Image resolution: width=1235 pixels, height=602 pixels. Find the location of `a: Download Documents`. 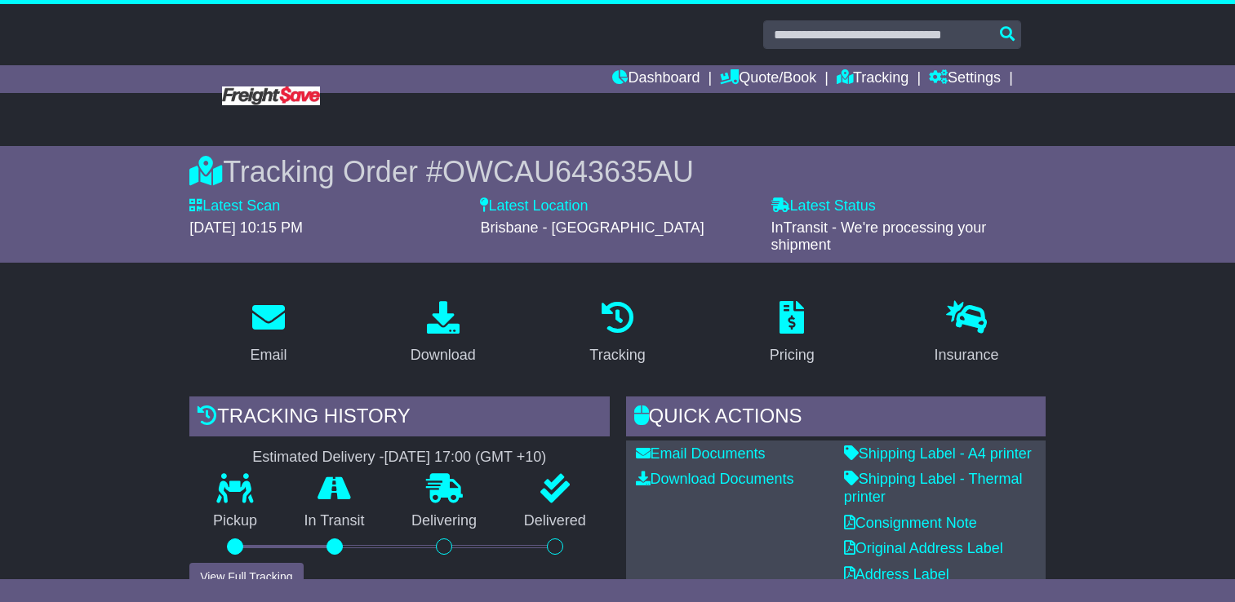

a: Download Documents is located at coordinates (715, 479).